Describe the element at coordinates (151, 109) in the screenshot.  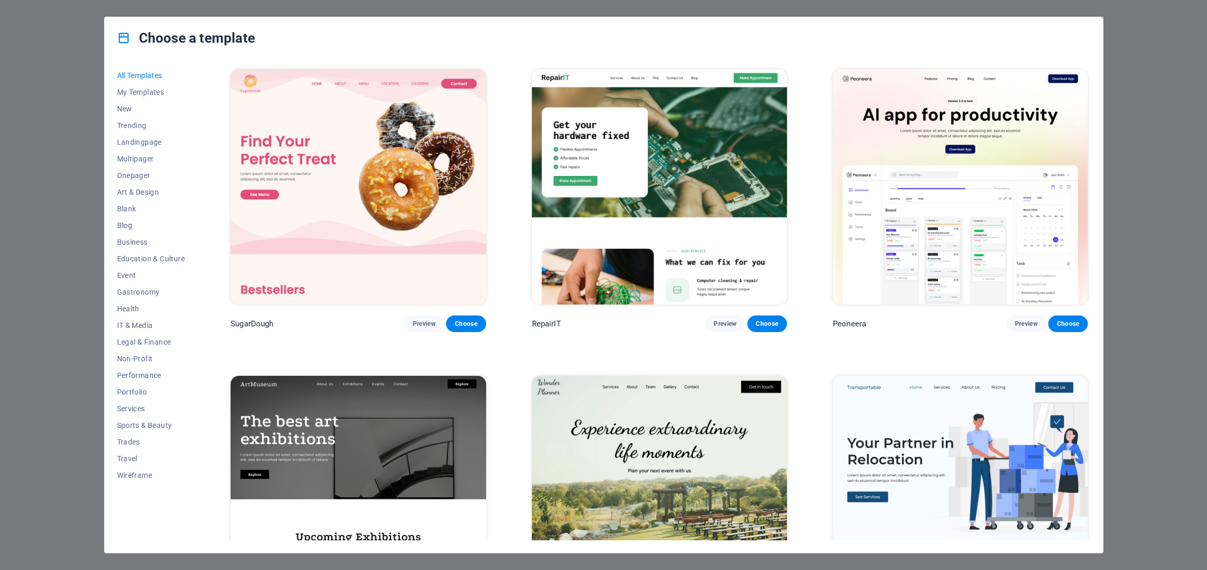
I see `span: New` at that location.